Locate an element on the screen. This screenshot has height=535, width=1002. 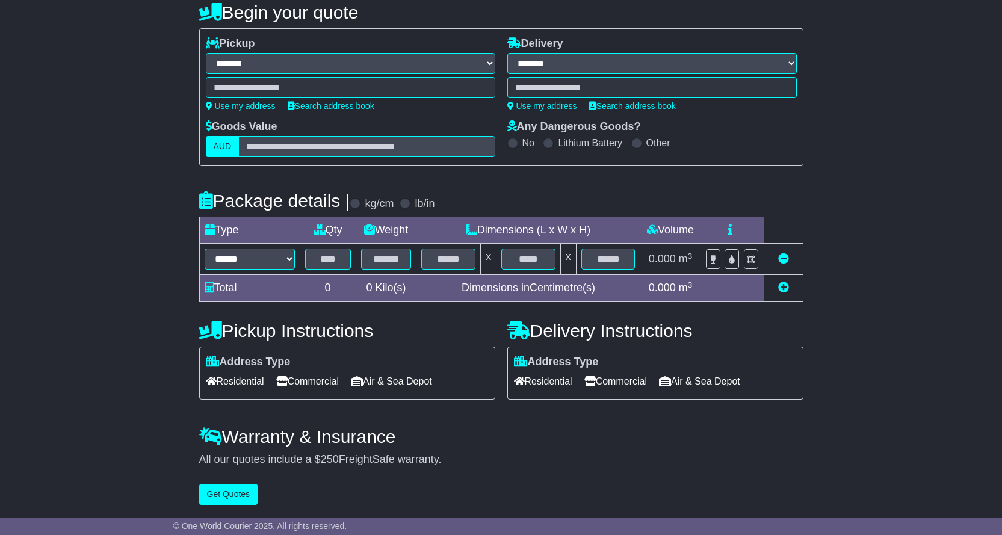
label: Other is located at coordinates (658, 143).